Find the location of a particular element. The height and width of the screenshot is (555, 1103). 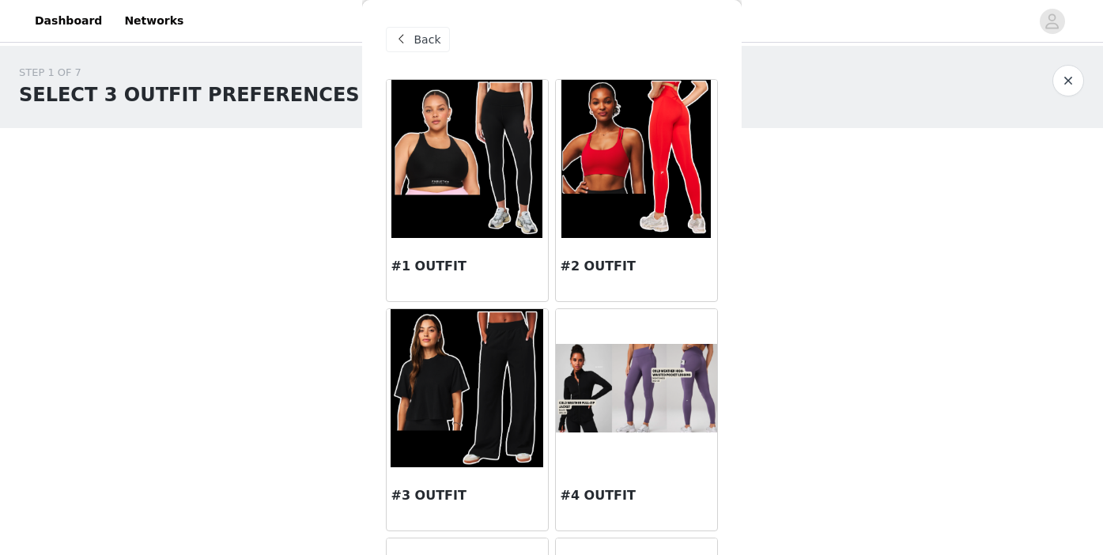

img: #1 OUTFIT is located at coordinates (467, 159).